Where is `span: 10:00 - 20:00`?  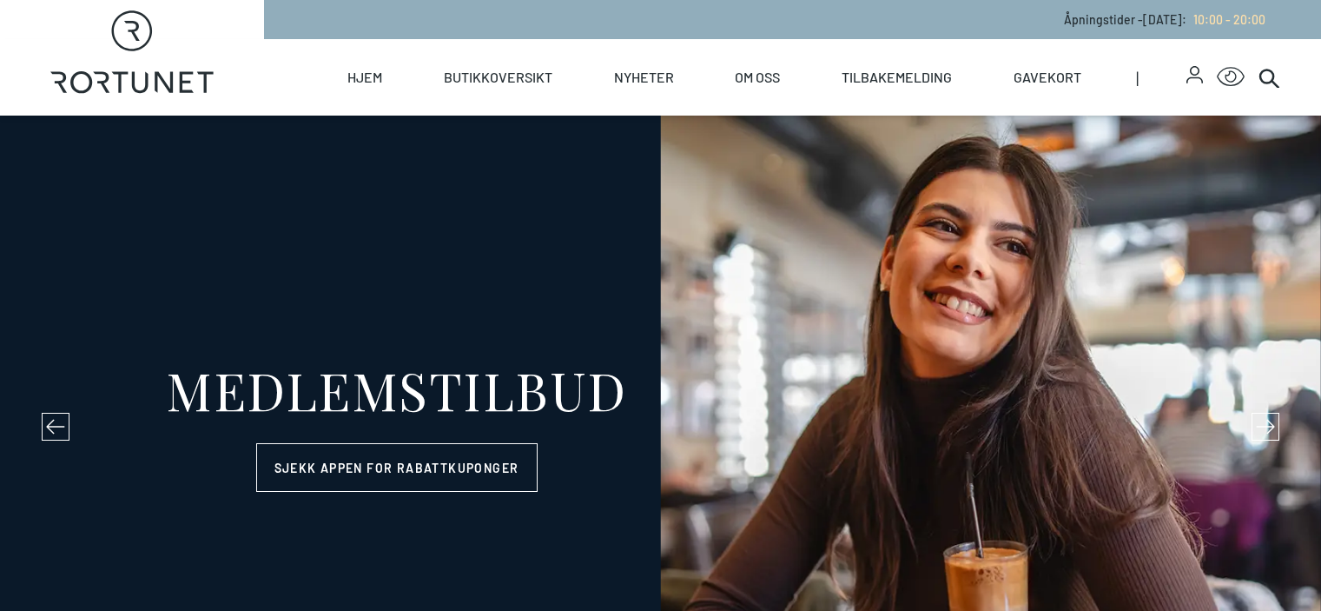
span: 10:00 - 20:00 is located at coordinates (1229, 19).